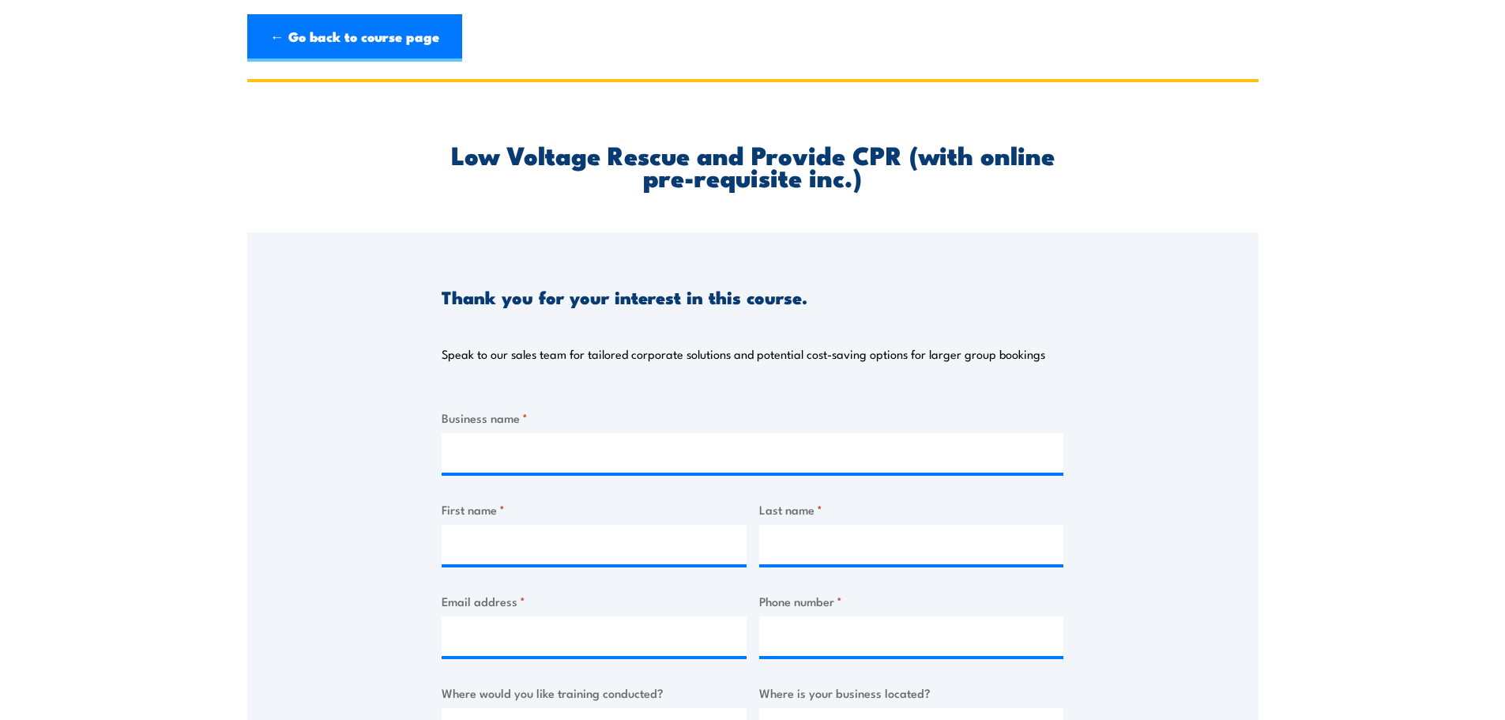 This screenshot has width=1505, height=720. Describe the element at coordinates (355, 38) in the screenshot. I see `a: ← Go back to course page` at that location.